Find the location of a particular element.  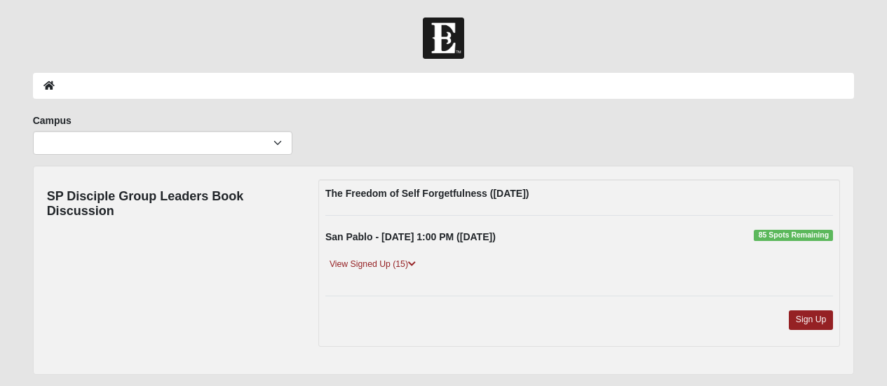

img: Church of Eleven22 Logo is located at coordinates (443, 38).